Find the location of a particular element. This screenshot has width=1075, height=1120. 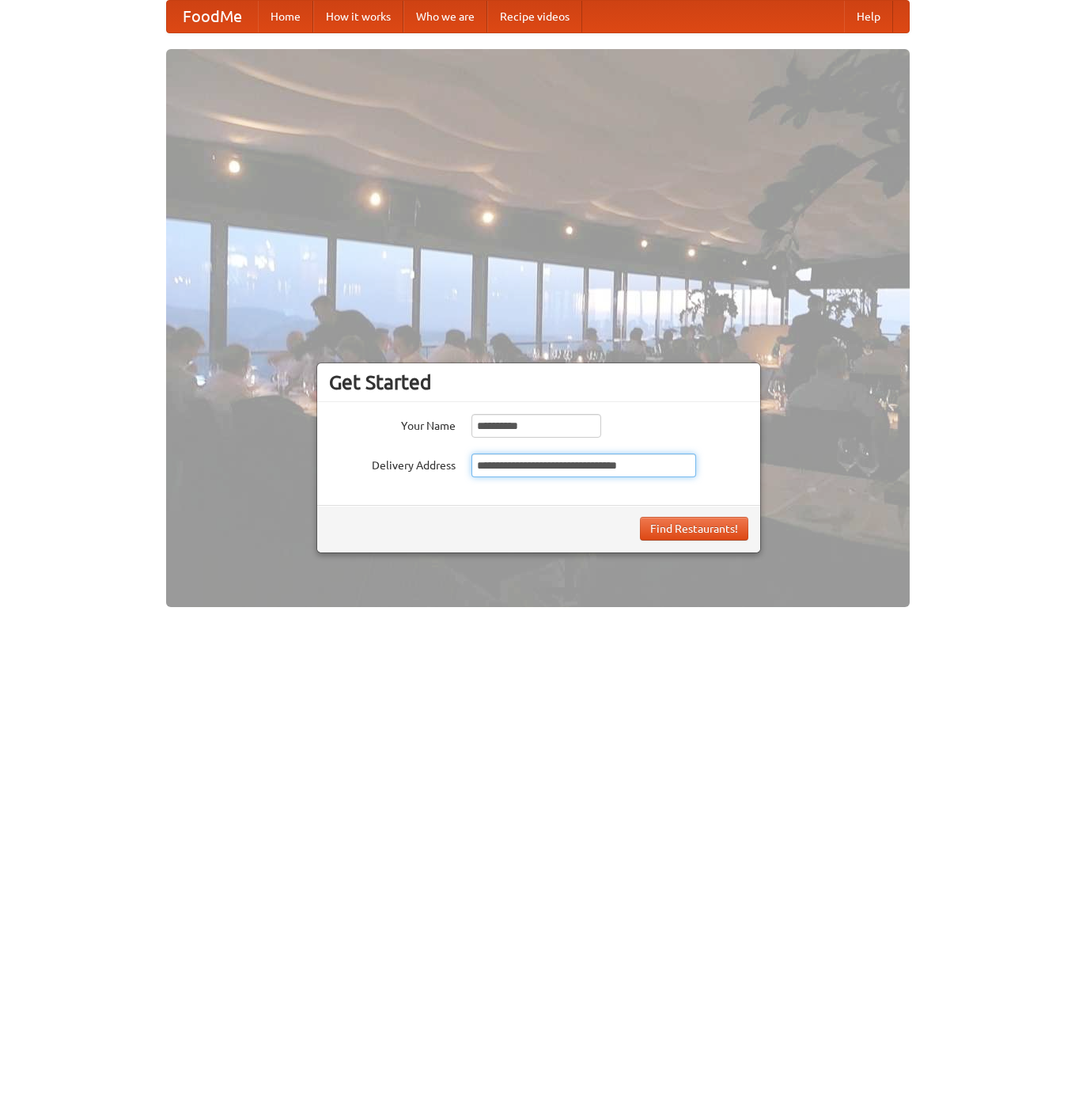

a: FoodMe is located at coordinates (212, 17).